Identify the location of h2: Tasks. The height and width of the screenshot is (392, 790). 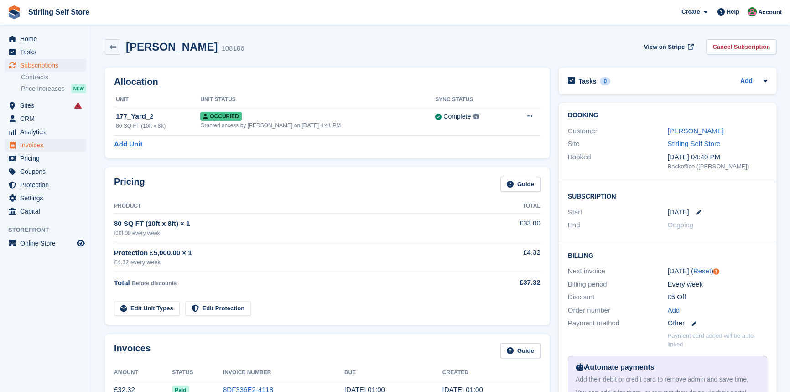
(588, 81).